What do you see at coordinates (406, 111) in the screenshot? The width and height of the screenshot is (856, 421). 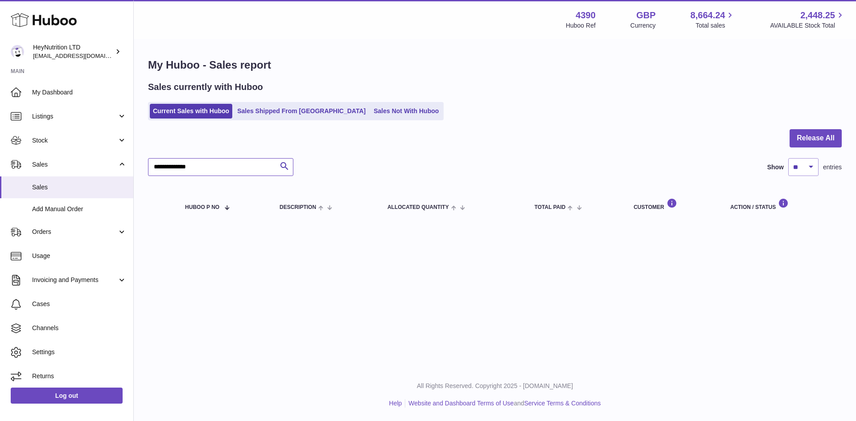 I see `a: Sales Not With Huboo` at bounding box center [406, 111].